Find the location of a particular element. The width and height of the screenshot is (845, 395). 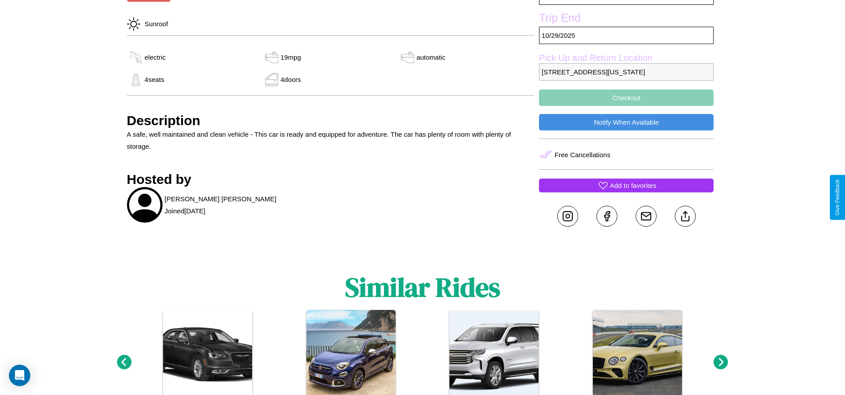

p: 19 mpg is located at coordinates (291, 57).